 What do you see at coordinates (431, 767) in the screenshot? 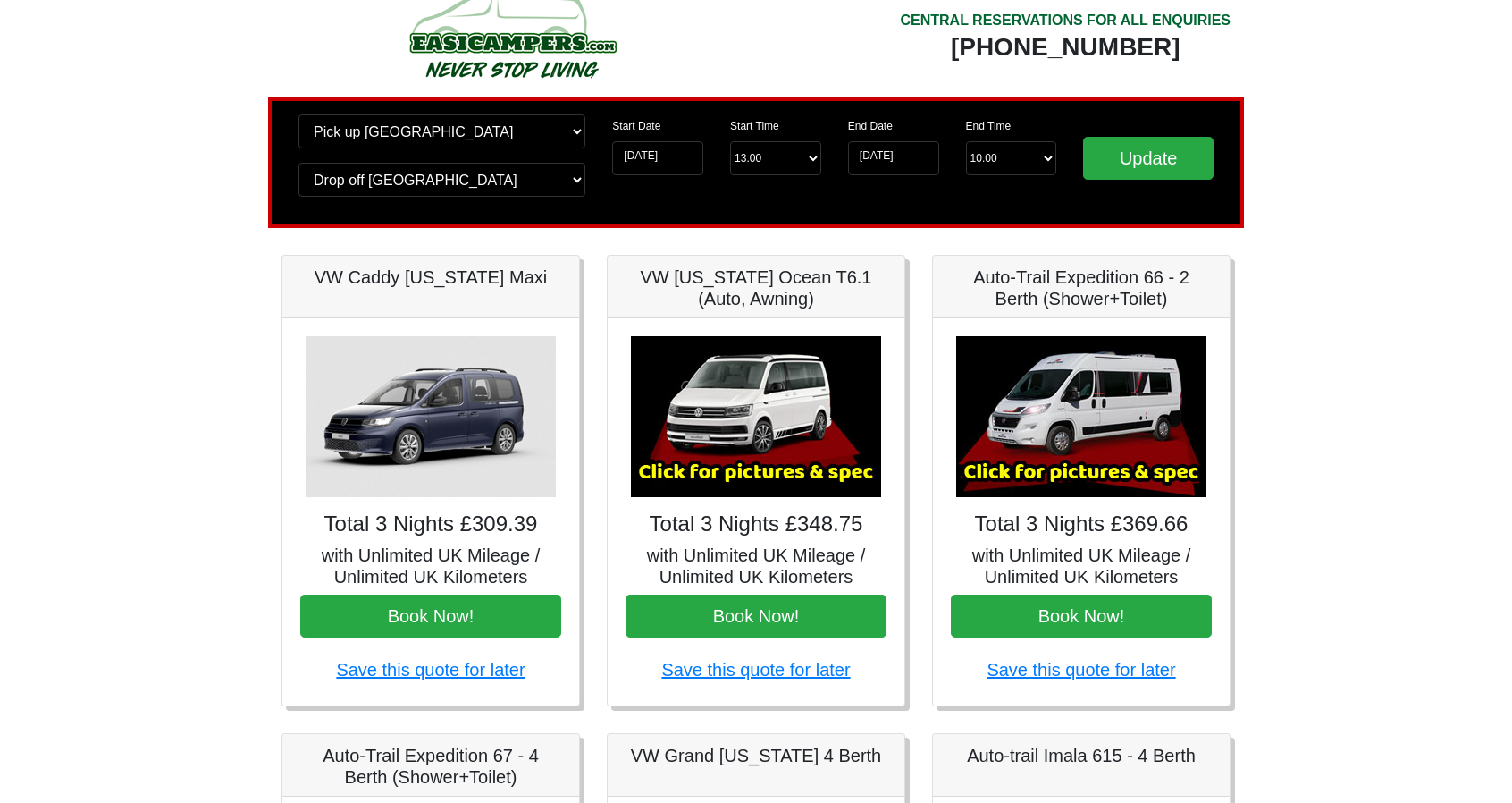
I see `h5: Auto-Trail Expedition 67 - 4 Berth (Shower+Toilet)` at bounding box center [431, 767].